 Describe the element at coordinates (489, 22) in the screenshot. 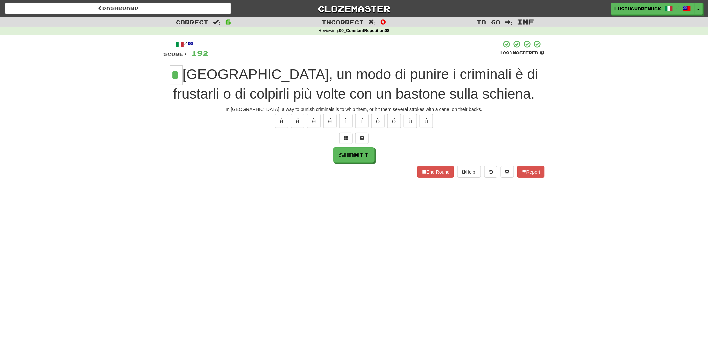

I see `span: To go` at that location.